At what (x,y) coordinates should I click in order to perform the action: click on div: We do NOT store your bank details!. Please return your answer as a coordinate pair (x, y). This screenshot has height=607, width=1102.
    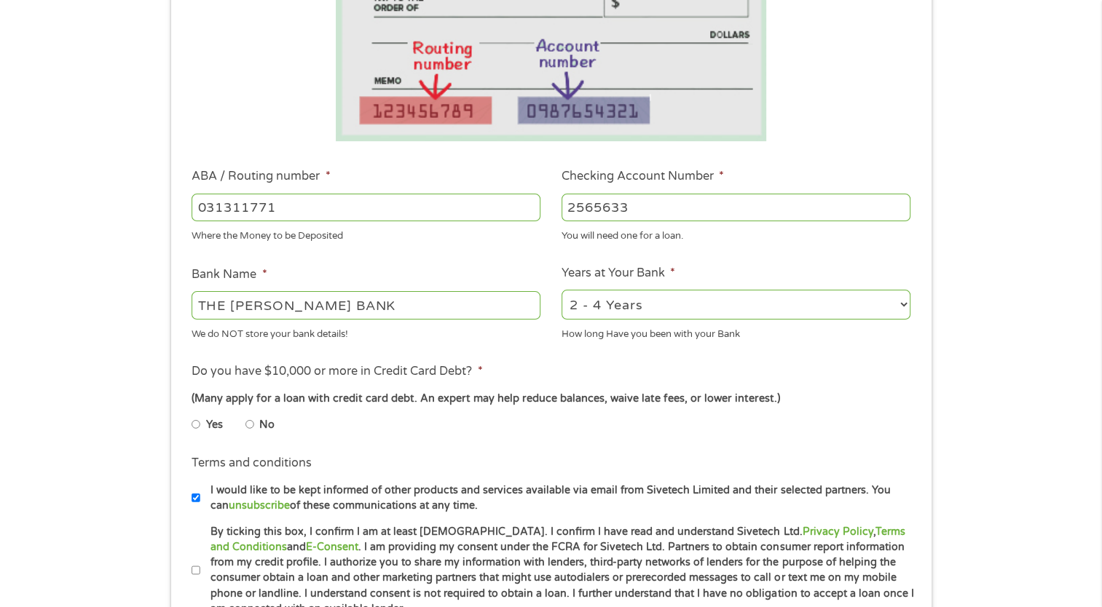
    Looking at the image, I should click on (366, 331).